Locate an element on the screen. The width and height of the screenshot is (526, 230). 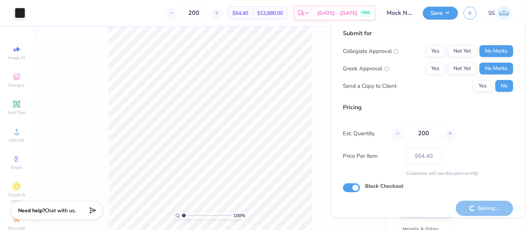
span: $12,880.00 is located at coordinates (270, 13).